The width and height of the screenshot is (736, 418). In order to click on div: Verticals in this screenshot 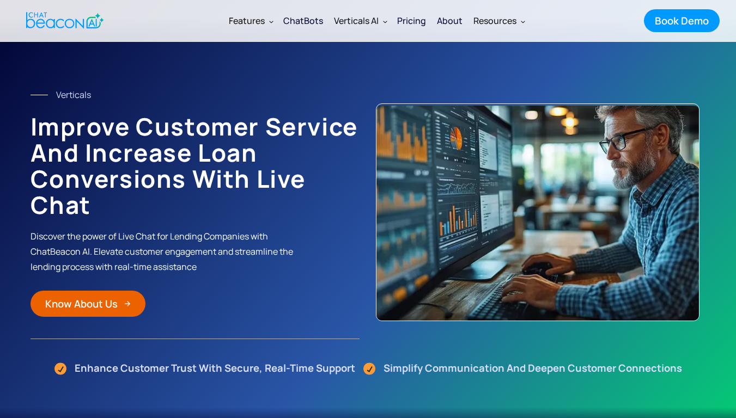, I will do `click(74, 95)`.